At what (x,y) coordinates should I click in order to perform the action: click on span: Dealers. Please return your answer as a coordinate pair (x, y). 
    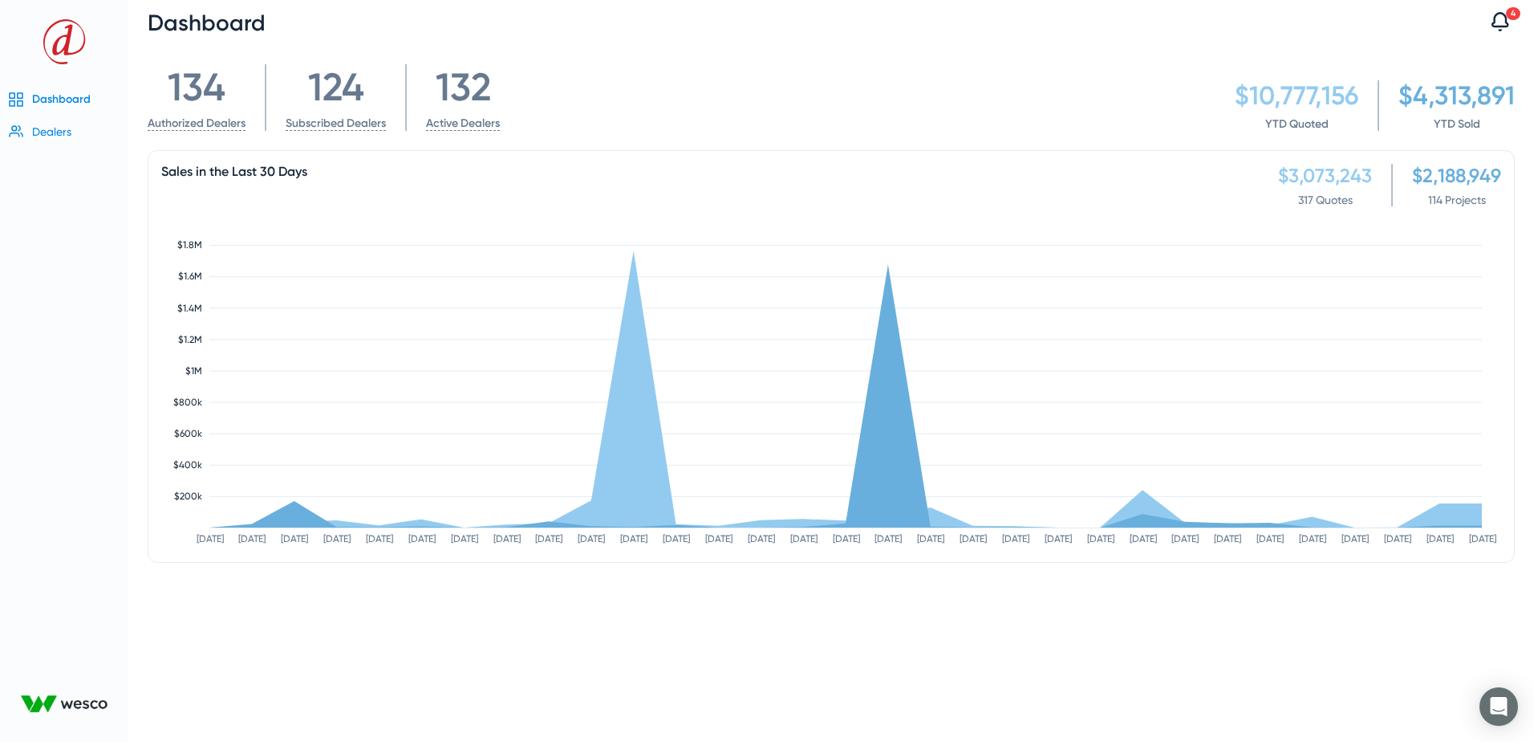
    Looking at the image, I should click on (51, 132).